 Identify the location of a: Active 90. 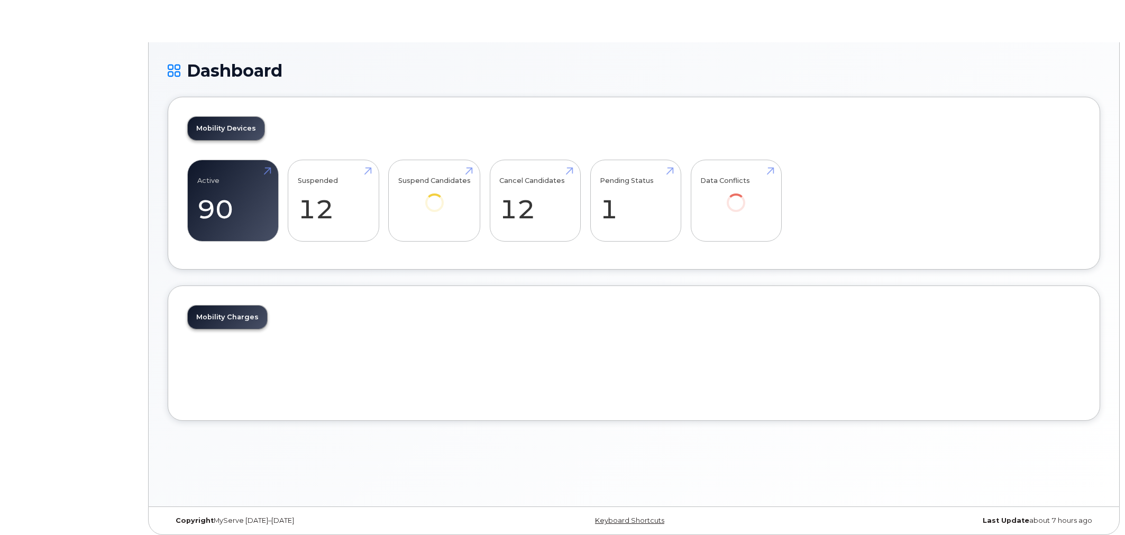
(233, 201).